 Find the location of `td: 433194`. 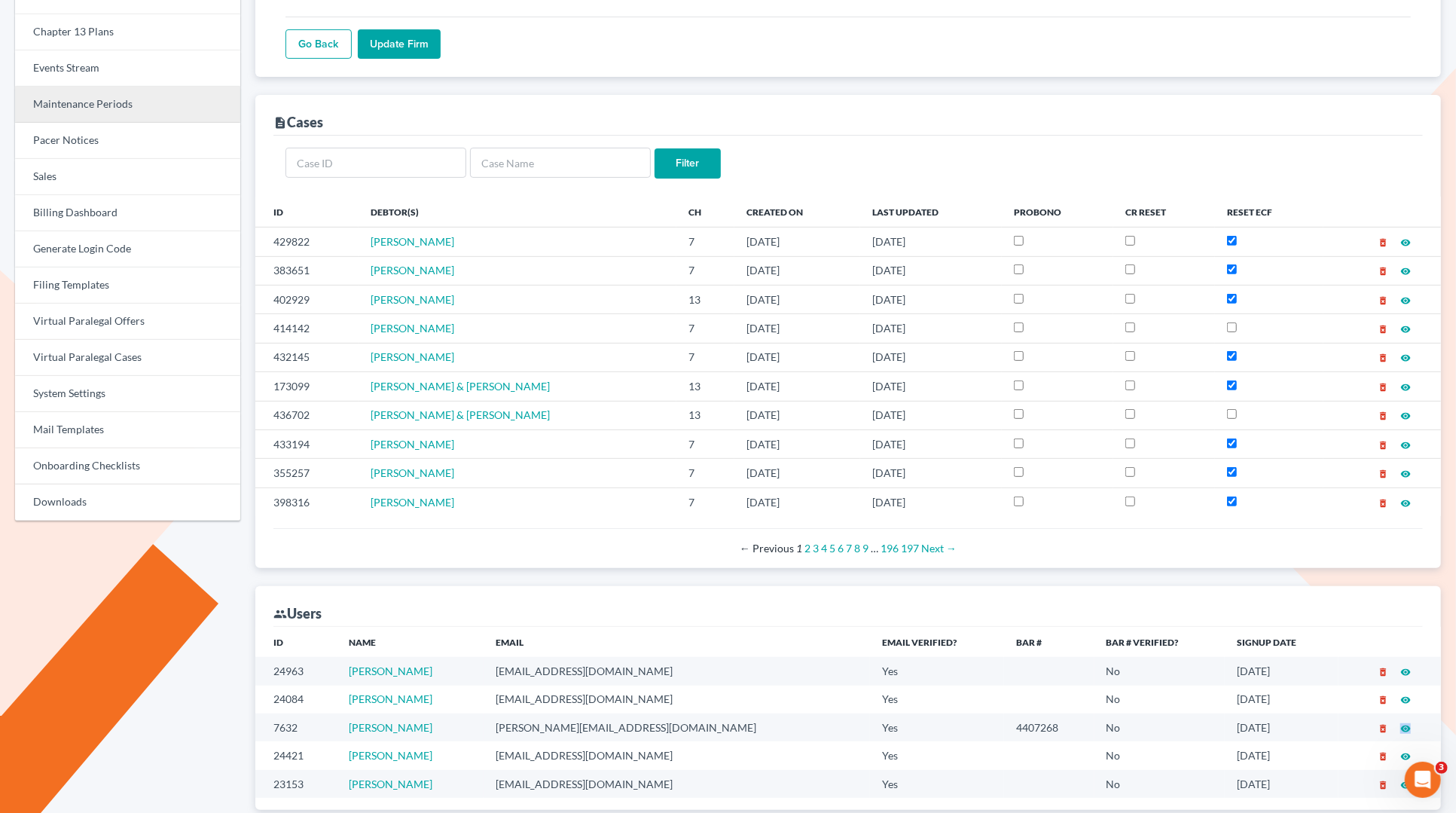

td: 433194 is located at coordinates (308, 444).